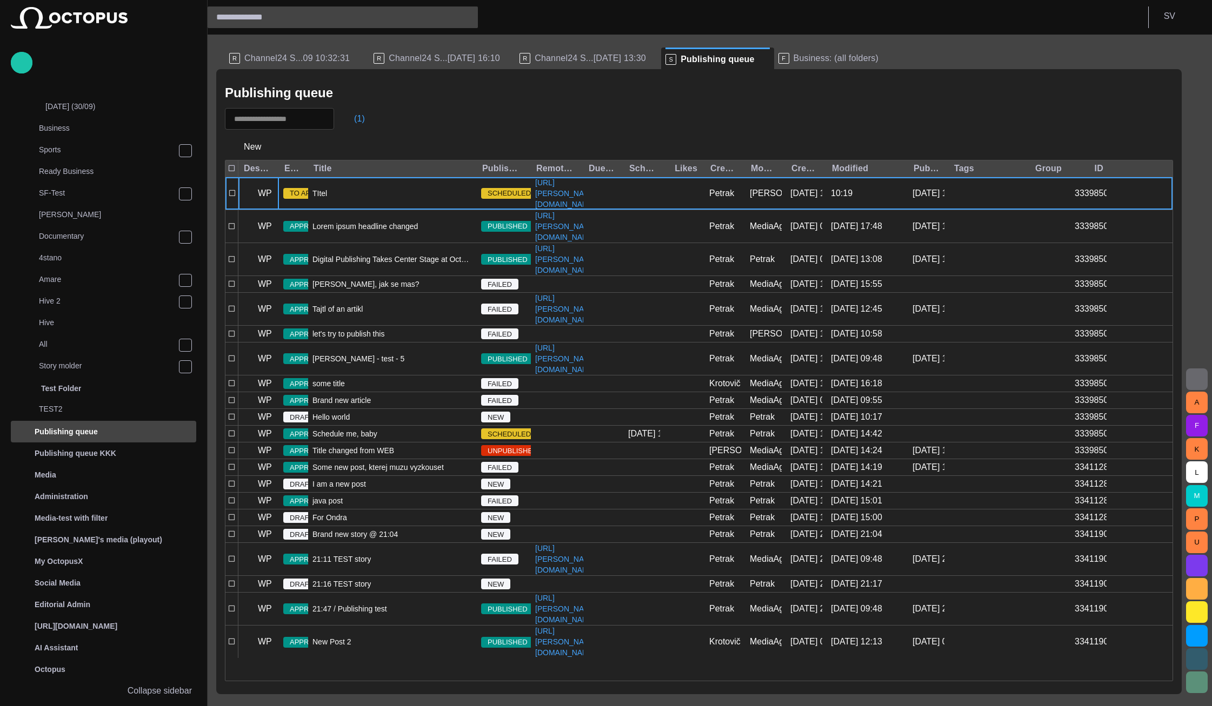  I want to click on div: 08/09 14:22, so click(806, 501).